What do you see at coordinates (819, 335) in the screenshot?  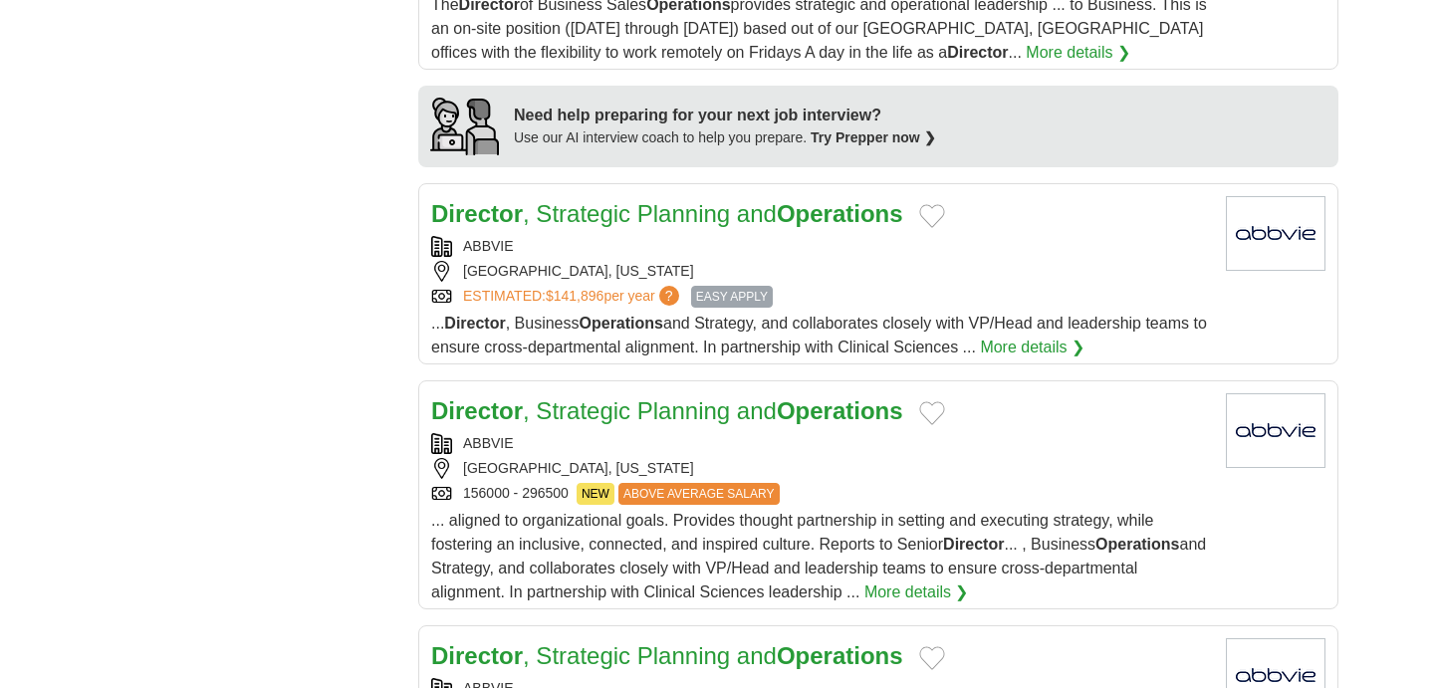 I see `span: ... , Business and Strategy, and collaborates closely with VP/Head and leadership teams to ensure...` at bounding box center [819, 335].